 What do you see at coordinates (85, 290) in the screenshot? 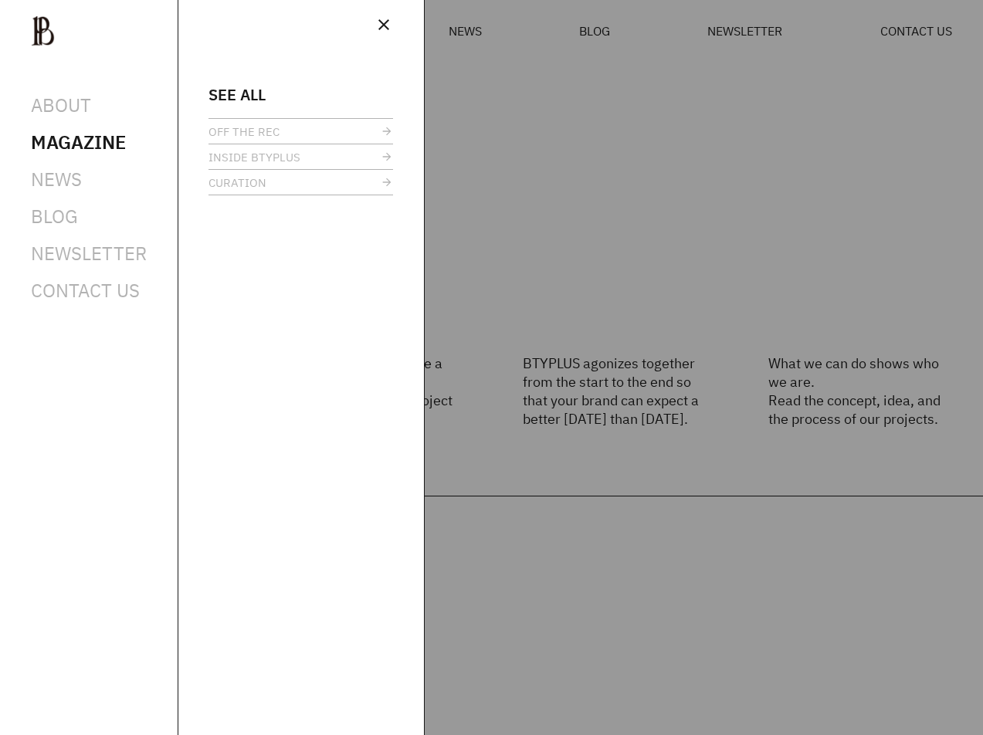
I see `a: CONTACT US` at bounding box center [85, 290].